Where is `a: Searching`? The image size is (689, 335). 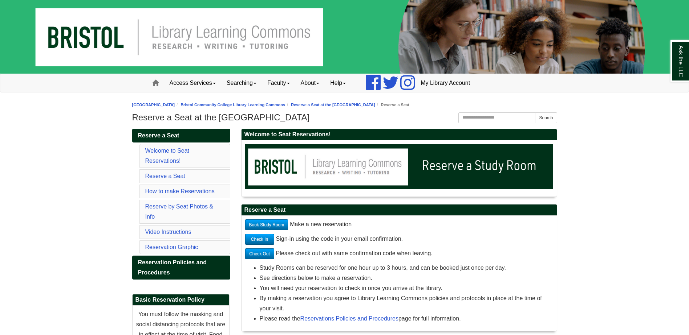 a: Searching is located at coordinates (241, 83).